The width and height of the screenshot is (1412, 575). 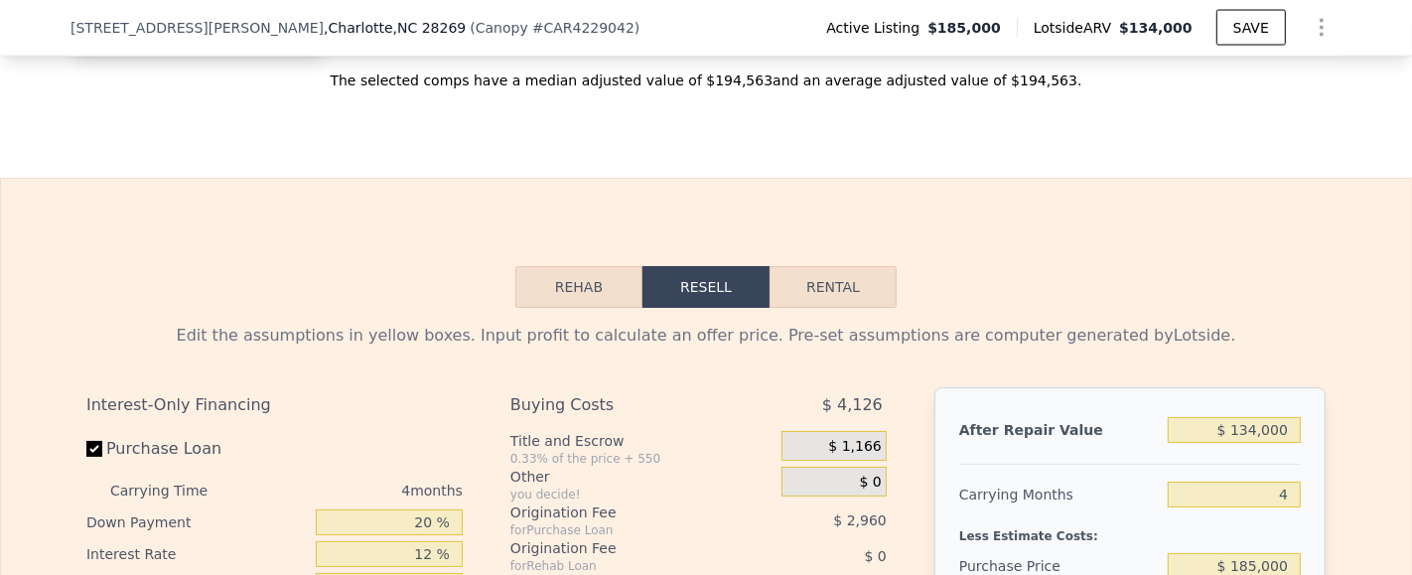 I want to click on span: Active Listing, so click(x=877, y=28).